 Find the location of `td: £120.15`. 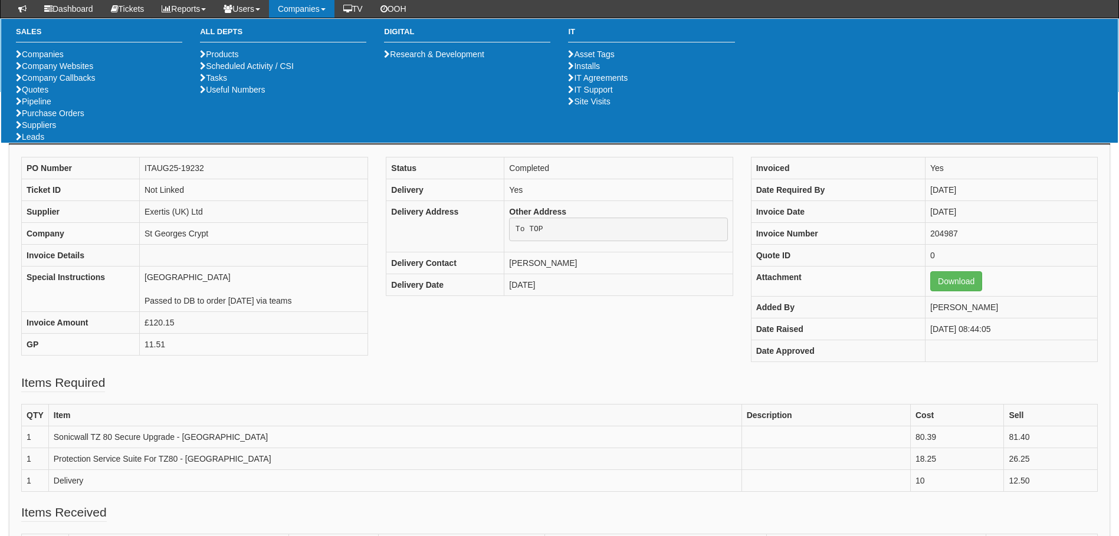

td: £120.15 is located at coordinates (254, 323).